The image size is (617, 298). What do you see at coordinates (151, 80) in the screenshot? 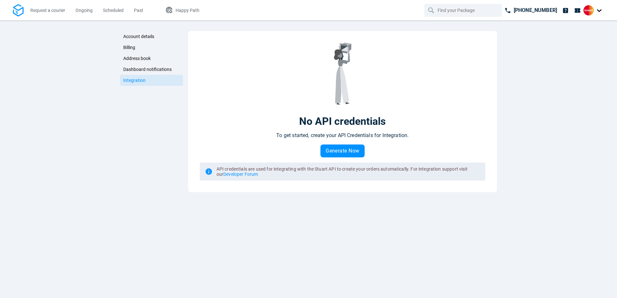
I see `a: Integration` at bounding box center [151, 80].